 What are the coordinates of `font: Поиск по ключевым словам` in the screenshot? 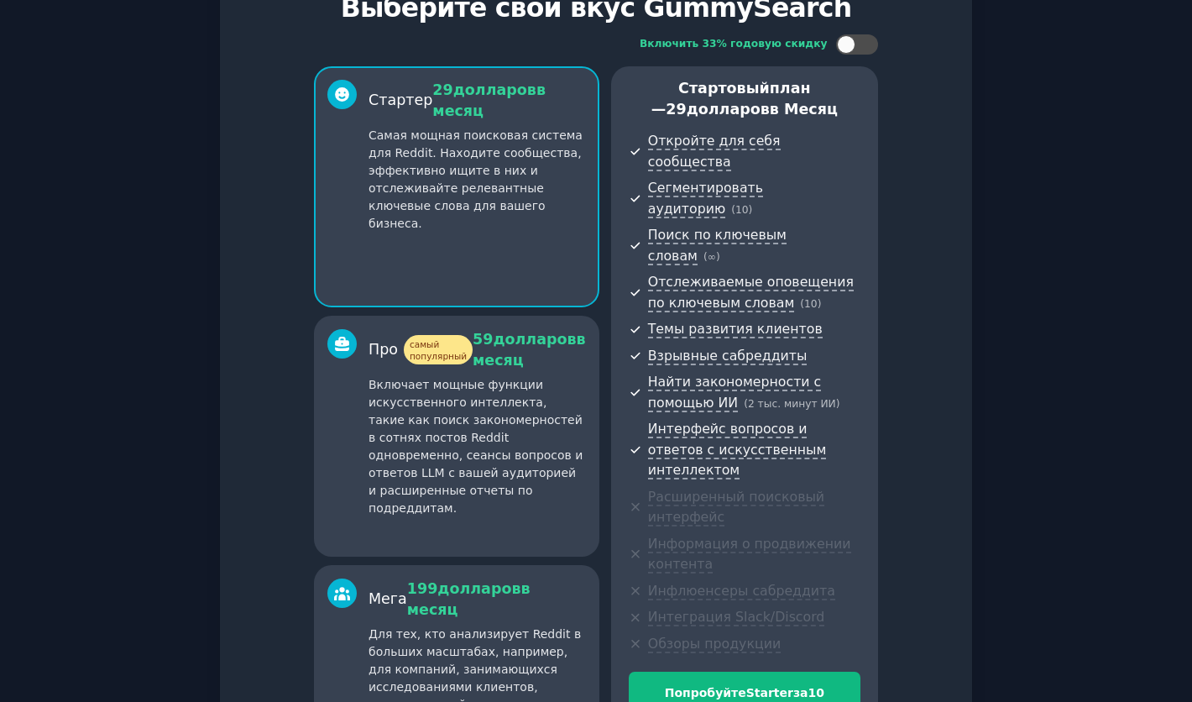 It's located at (717, 245).